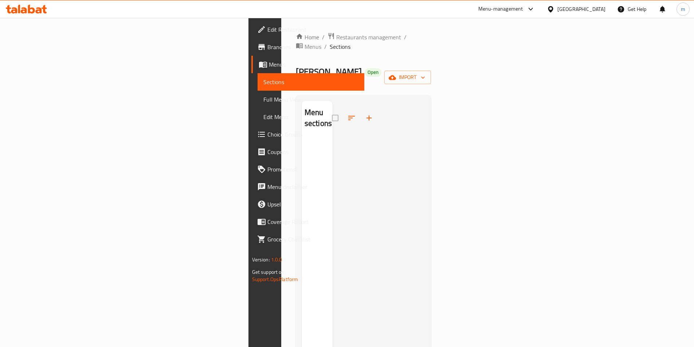  What do you see at coordinates (308, 152) in the screenshot?
I see `a: Coupons` at bounding box center [308, 152].